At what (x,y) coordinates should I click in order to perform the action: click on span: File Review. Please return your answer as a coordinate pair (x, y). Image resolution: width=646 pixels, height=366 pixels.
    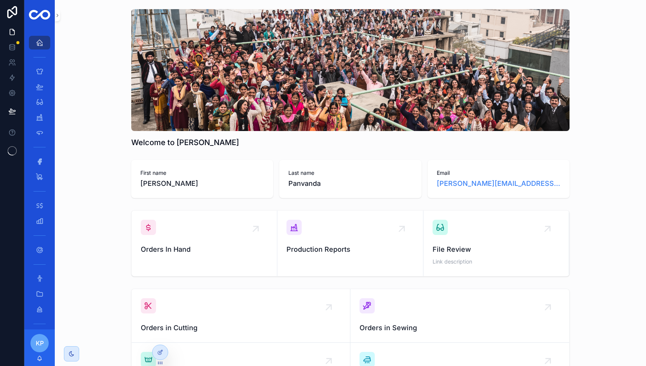
    Looking at the image, I should click on (496, 249).